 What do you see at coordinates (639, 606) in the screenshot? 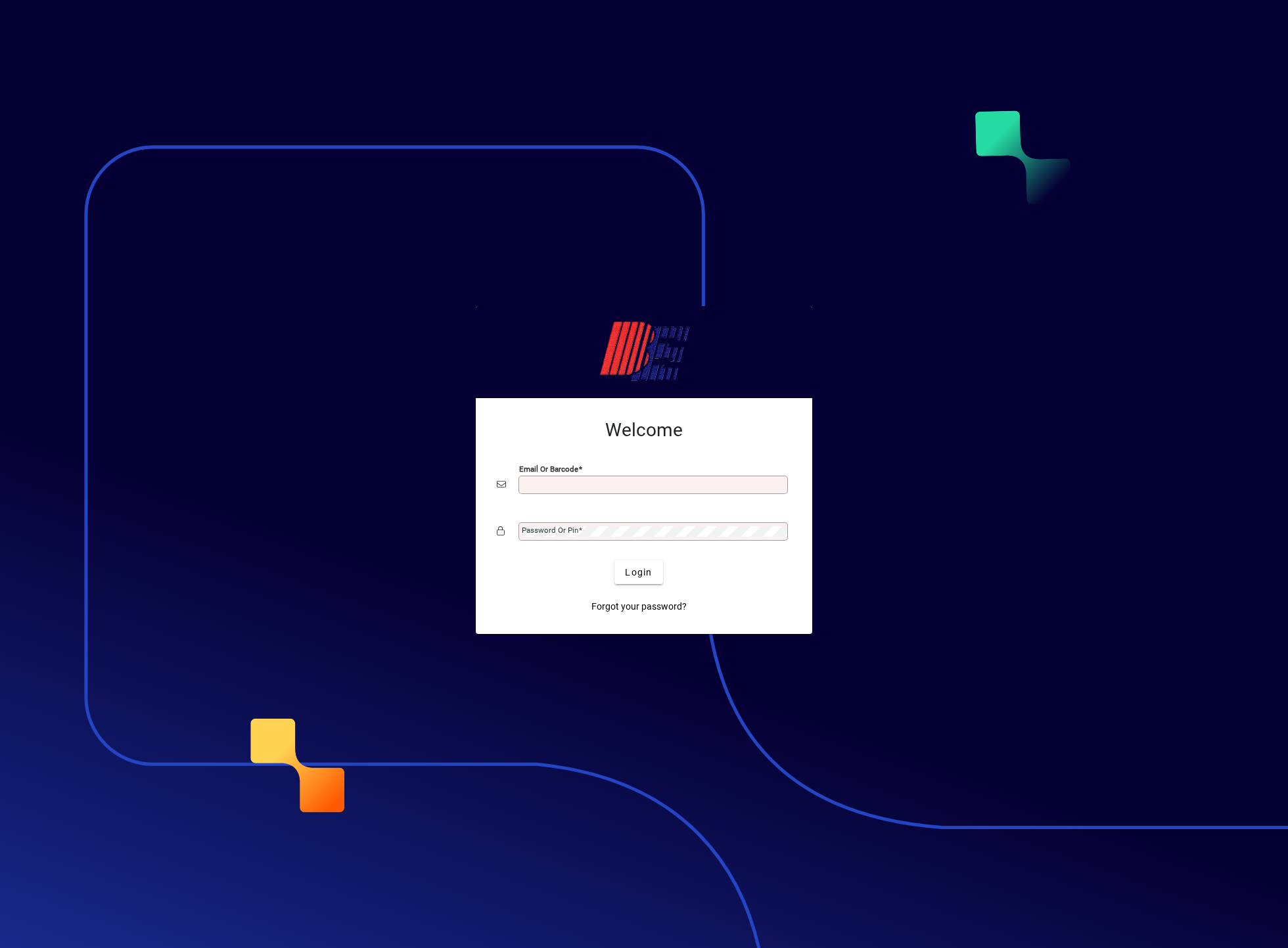
I see `a: Forgot your password?` at bounding box center [639, 606].